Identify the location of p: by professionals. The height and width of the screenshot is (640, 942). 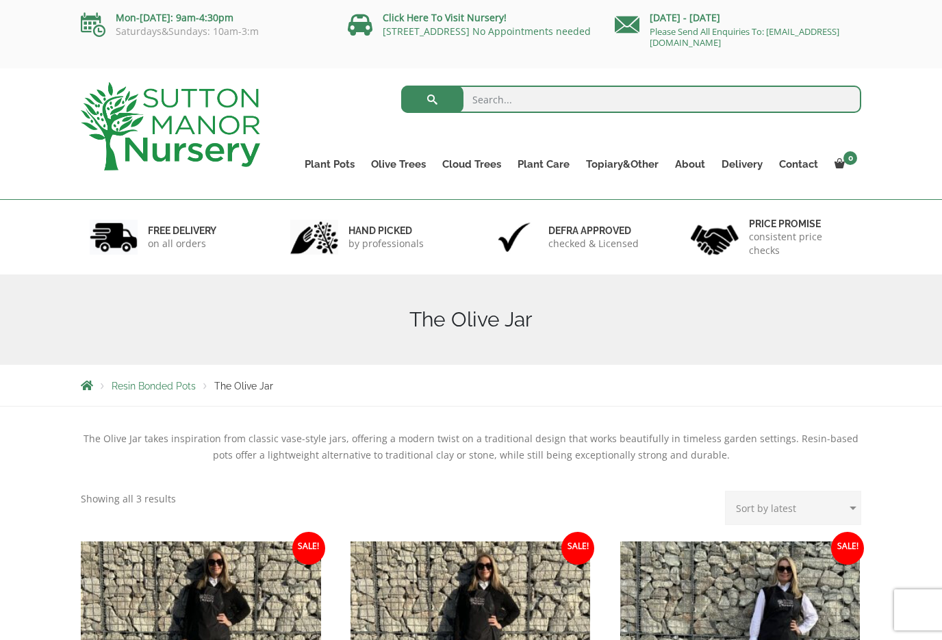
(386, 244).